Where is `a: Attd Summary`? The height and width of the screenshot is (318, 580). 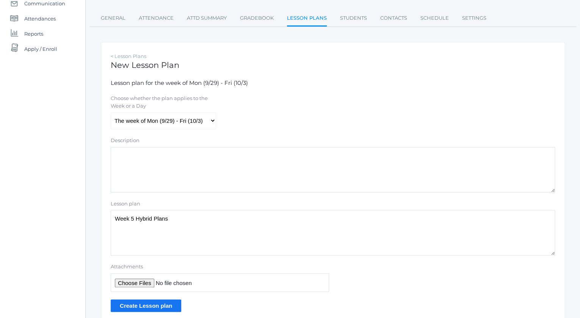 a: Attd Summary is located at coordinates (207, 18).